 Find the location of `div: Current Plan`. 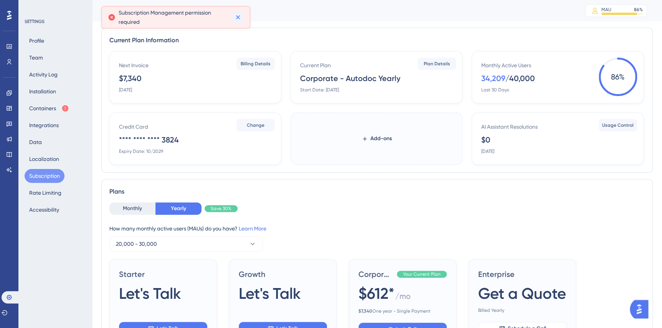

div: Current Plan is located at coordinates (315, 65).